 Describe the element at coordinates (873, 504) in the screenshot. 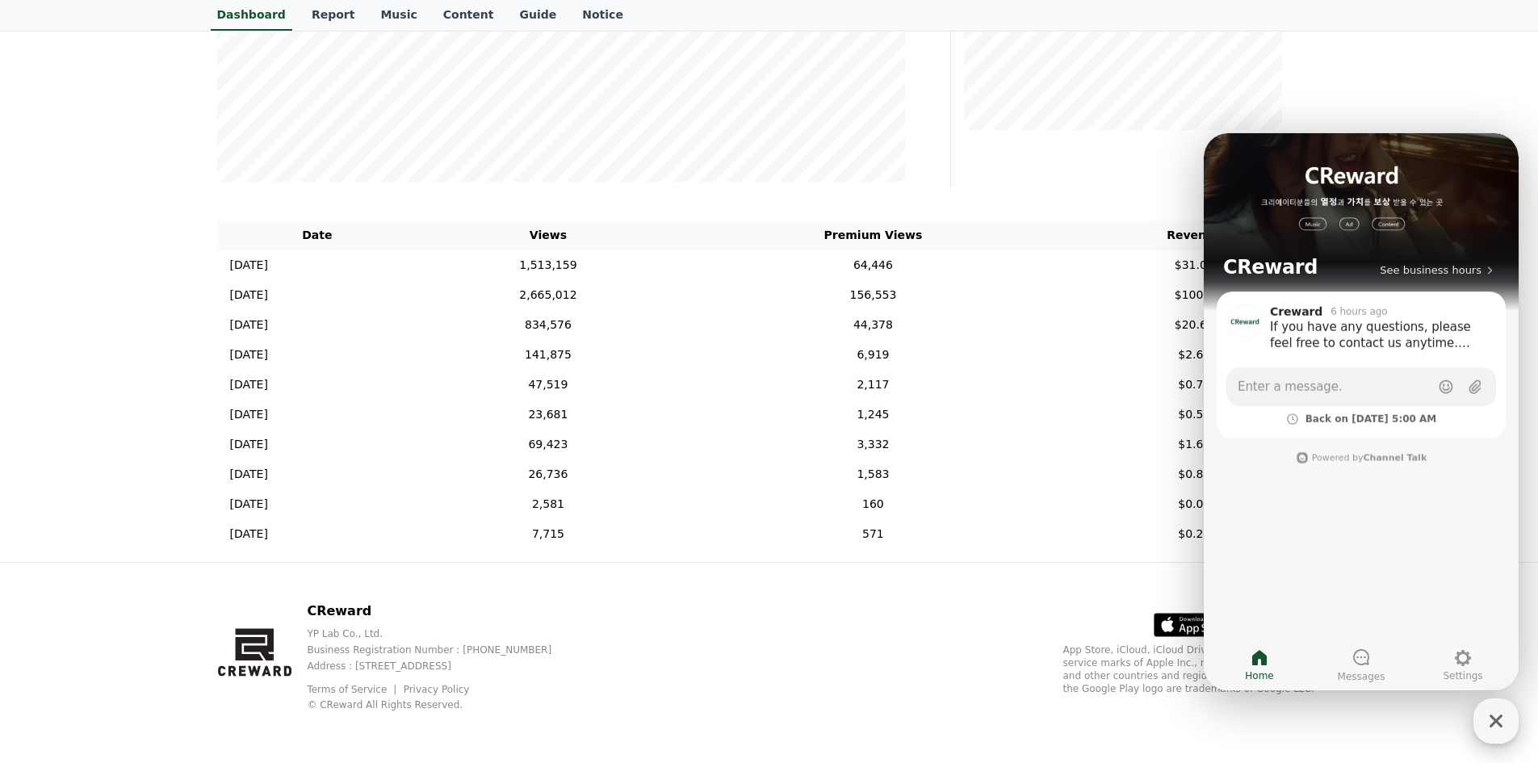

I see `td: 160` at that location.